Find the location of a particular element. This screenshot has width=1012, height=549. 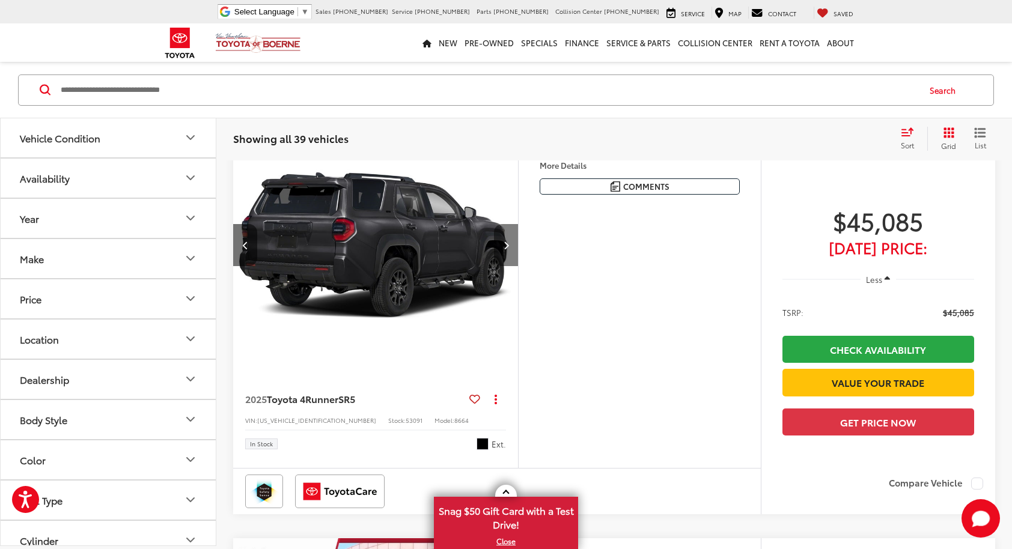

a: Check Availability is located at coordinates (878, 349).